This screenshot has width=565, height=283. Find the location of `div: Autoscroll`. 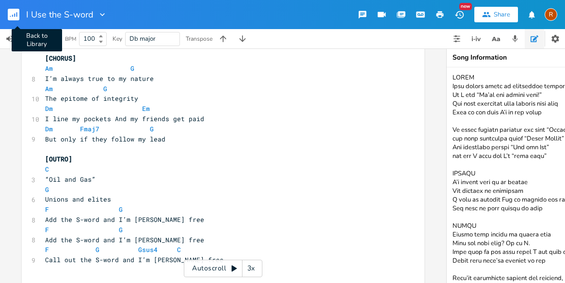

div: Autoscroll is located at coordinates (223, 269).